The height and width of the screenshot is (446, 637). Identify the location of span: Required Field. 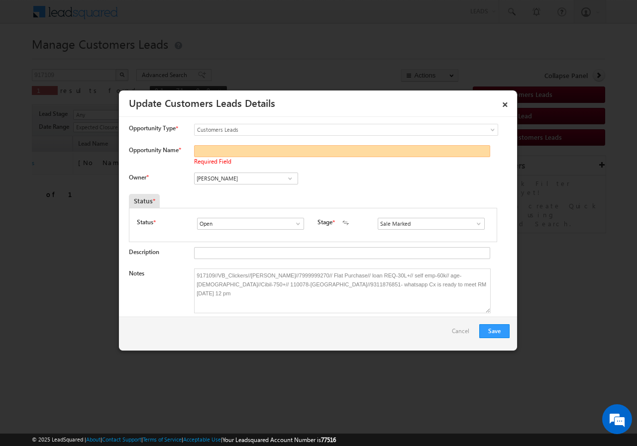
(212, 161).